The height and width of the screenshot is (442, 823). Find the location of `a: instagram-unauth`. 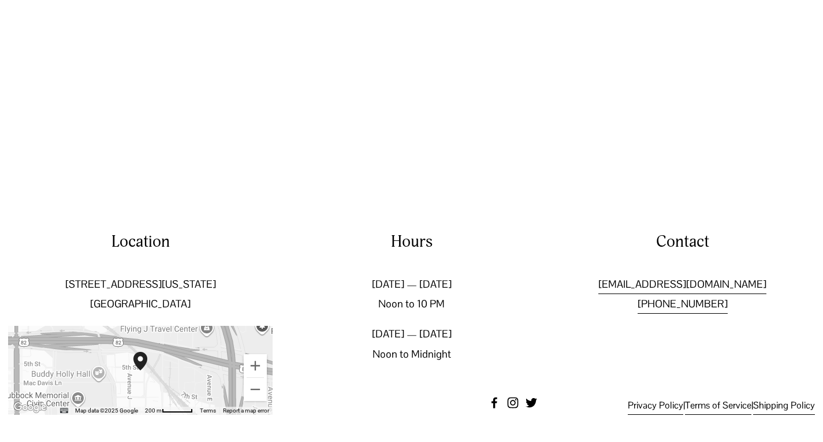

a: instagram-unauth is located at coordinates (513, 403).